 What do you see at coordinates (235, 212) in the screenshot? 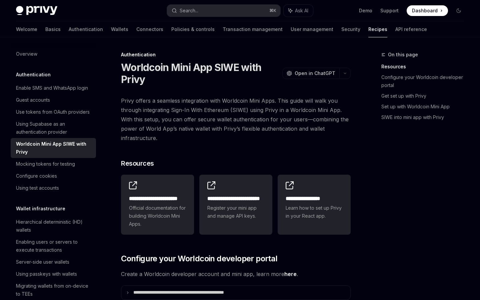
I see `span: Register your mini app and manage API keys.` at bounding box center [235, 212].